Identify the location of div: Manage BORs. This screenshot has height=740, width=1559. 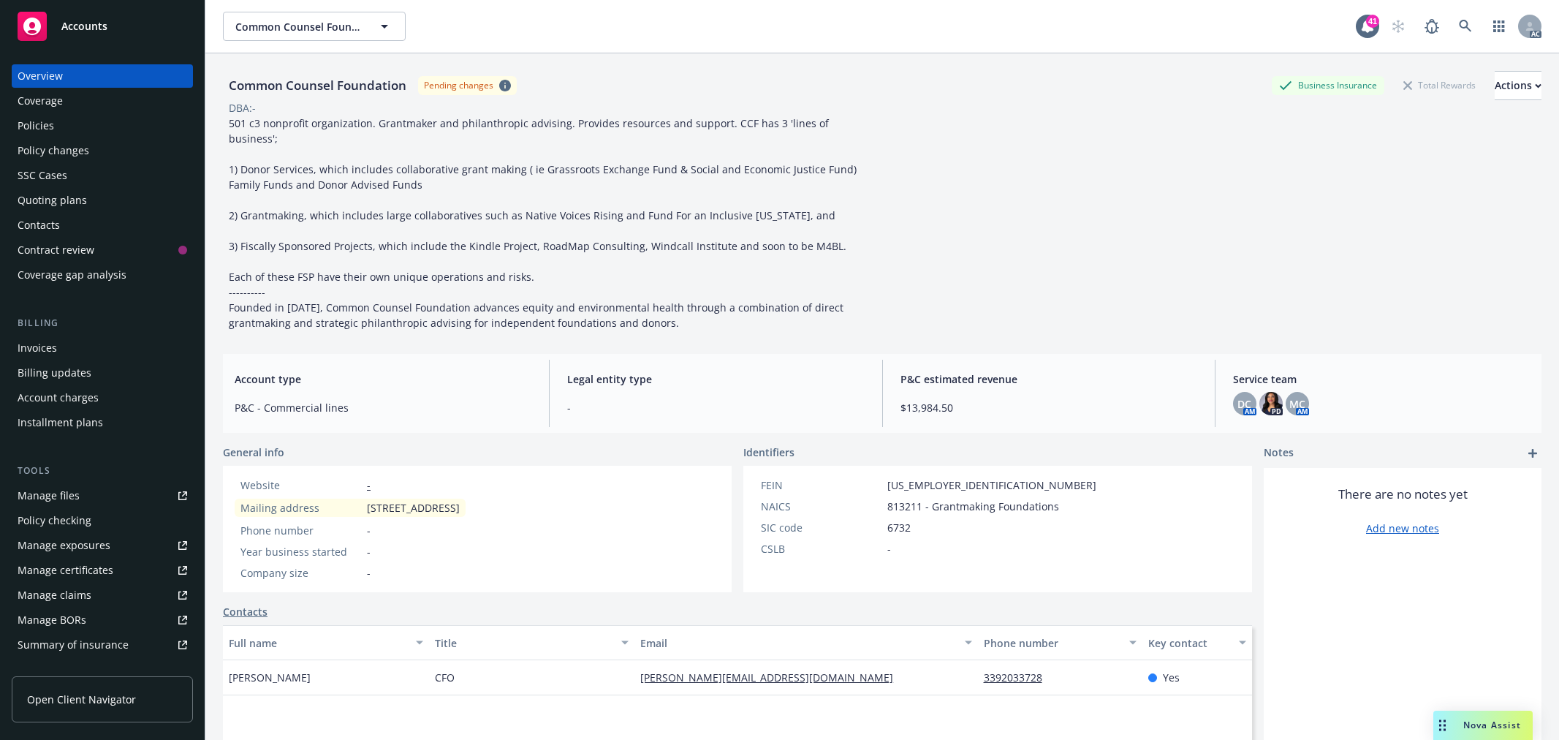
(52, 620).